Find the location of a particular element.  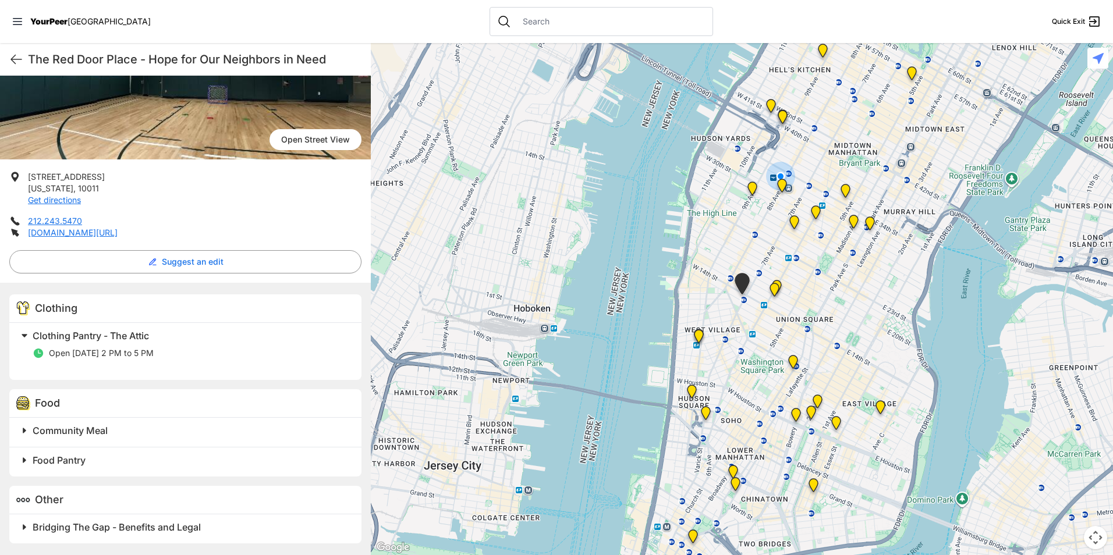

button: Suggest an edit is located at coordinates (185, 262).